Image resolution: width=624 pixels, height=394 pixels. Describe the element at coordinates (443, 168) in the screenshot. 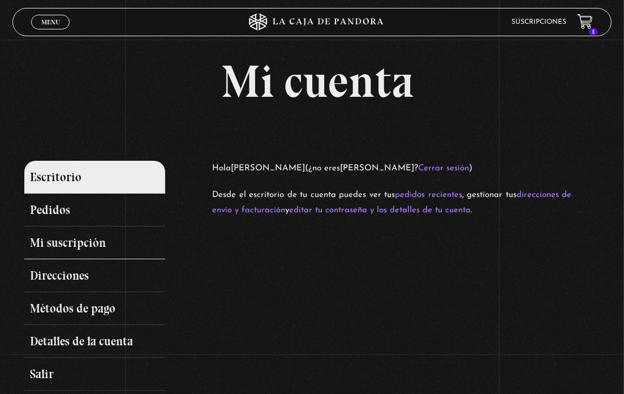

I see `a: Cerrar sesión` at that location.